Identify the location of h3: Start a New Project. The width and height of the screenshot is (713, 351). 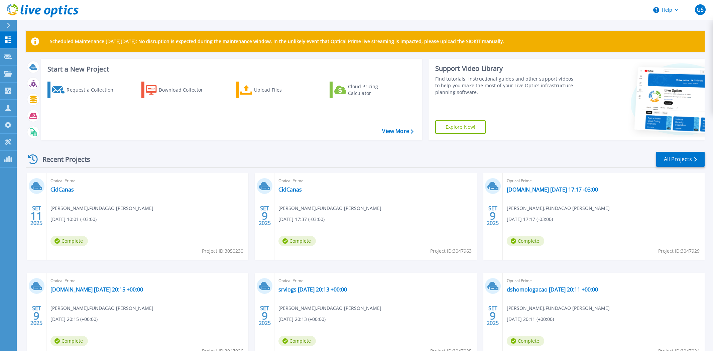
(230, 69).